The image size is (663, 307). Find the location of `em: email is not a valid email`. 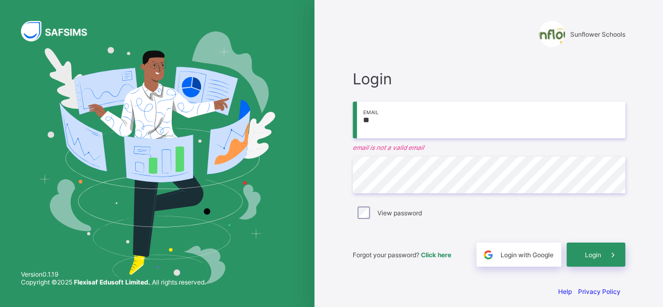

em: email is not a valid email is located at coordinates (489, 147).